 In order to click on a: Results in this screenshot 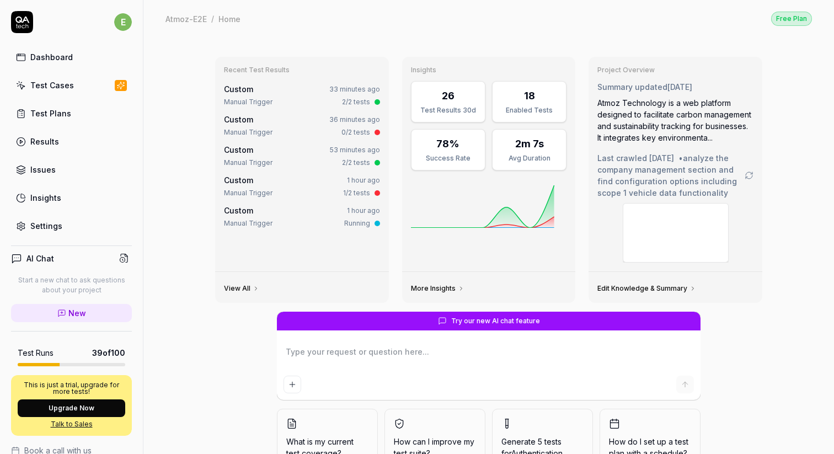, I will do `click(71, 141)`.